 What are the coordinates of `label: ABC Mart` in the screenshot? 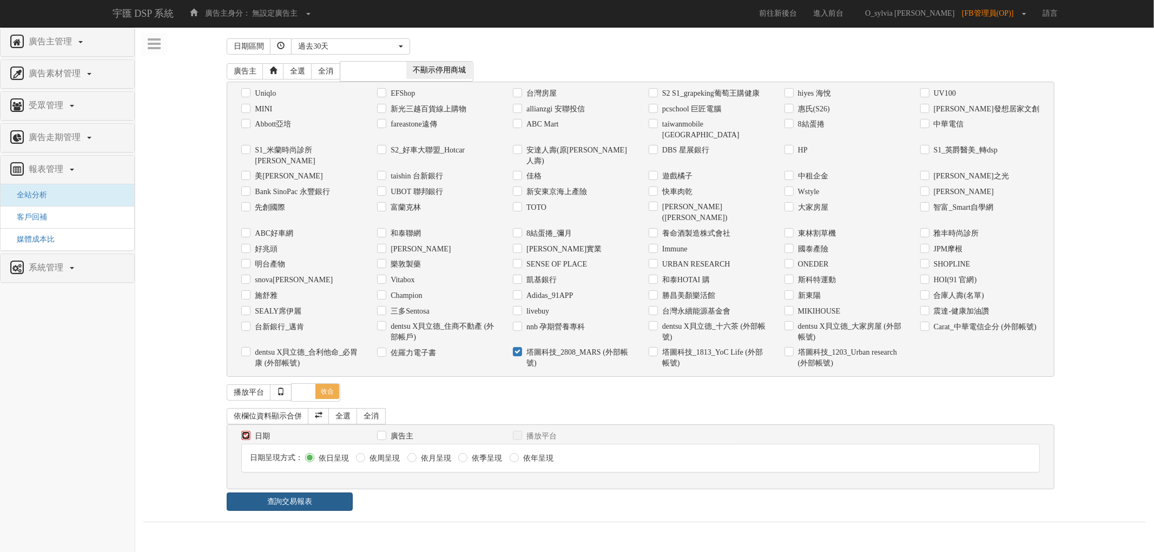 It's located at (541, 124).